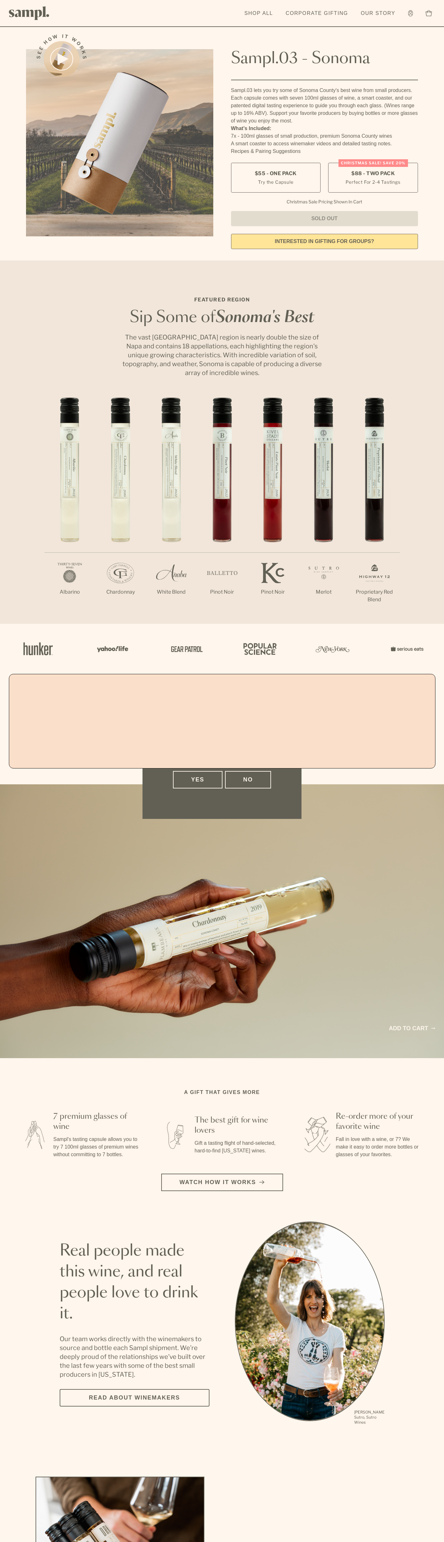  Describe the element at coordinates (310, 1324) in the screenshot. I see `div: slide 1` at that location.